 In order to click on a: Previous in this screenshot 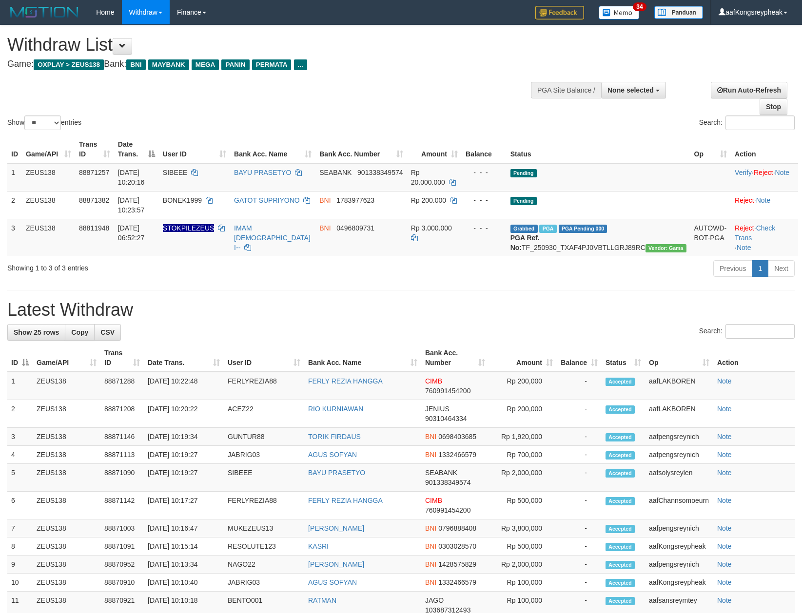, I will do `click(733, 269)`.